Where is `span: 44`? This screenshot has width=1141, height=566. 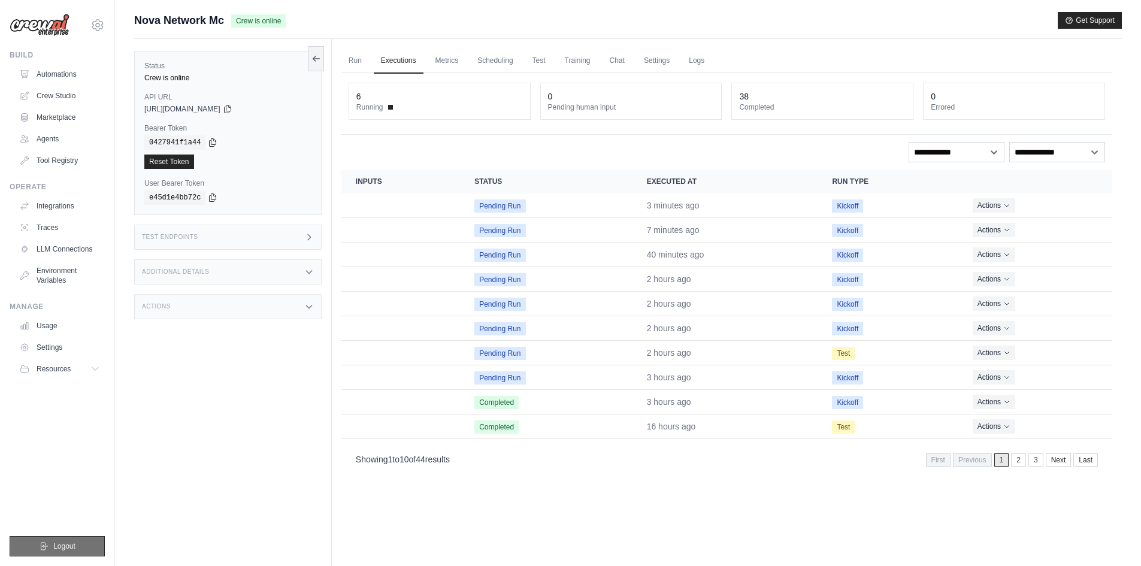 span: 44 is located at coordinates (420, 459).